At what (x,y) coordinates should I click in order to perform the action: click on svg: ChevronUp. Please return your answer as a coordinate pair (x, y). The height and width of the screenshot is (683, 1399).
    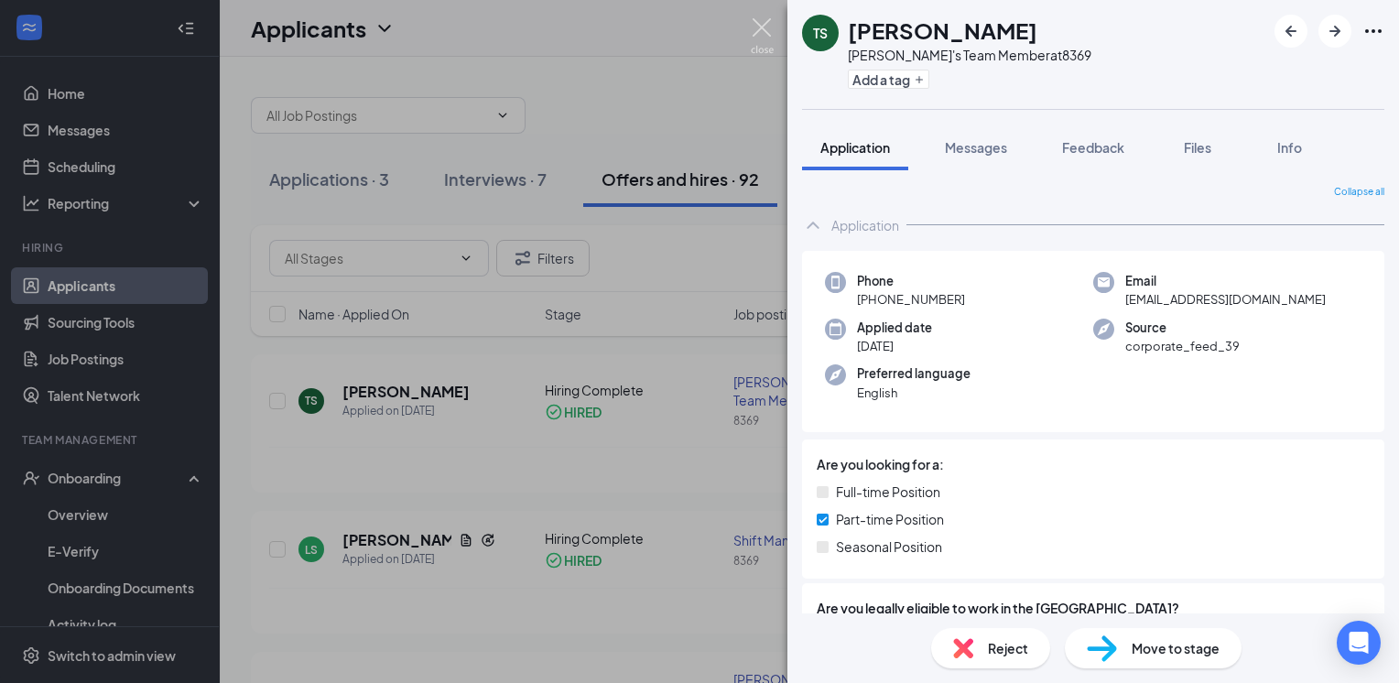
    Looking at the image, I should click on (813, 225).